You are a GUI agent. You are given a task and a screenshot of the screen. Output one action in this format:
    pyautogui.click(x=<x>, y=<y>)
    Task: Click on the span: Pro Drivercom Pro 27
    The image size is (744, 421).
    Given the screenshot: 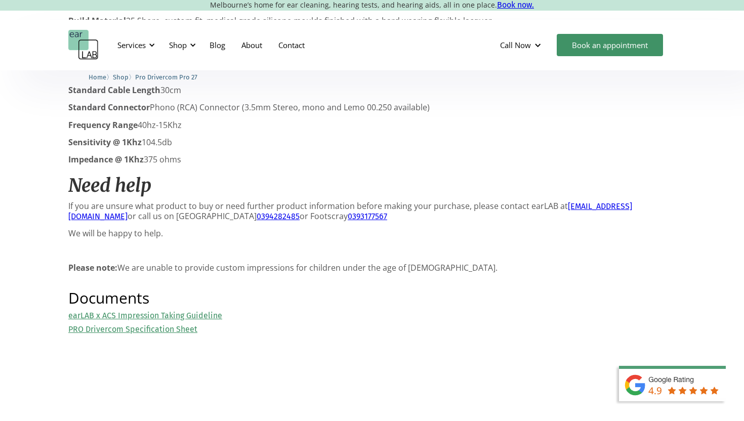 What is the action you would take?
    pyautogui.click(x=166, y=77)
    